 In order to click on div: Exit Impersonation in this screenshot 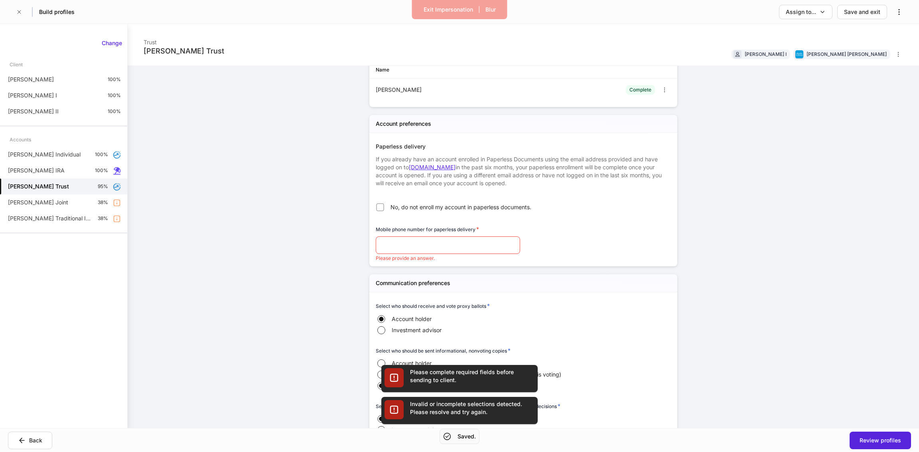, I will do `click(448, 10)`.